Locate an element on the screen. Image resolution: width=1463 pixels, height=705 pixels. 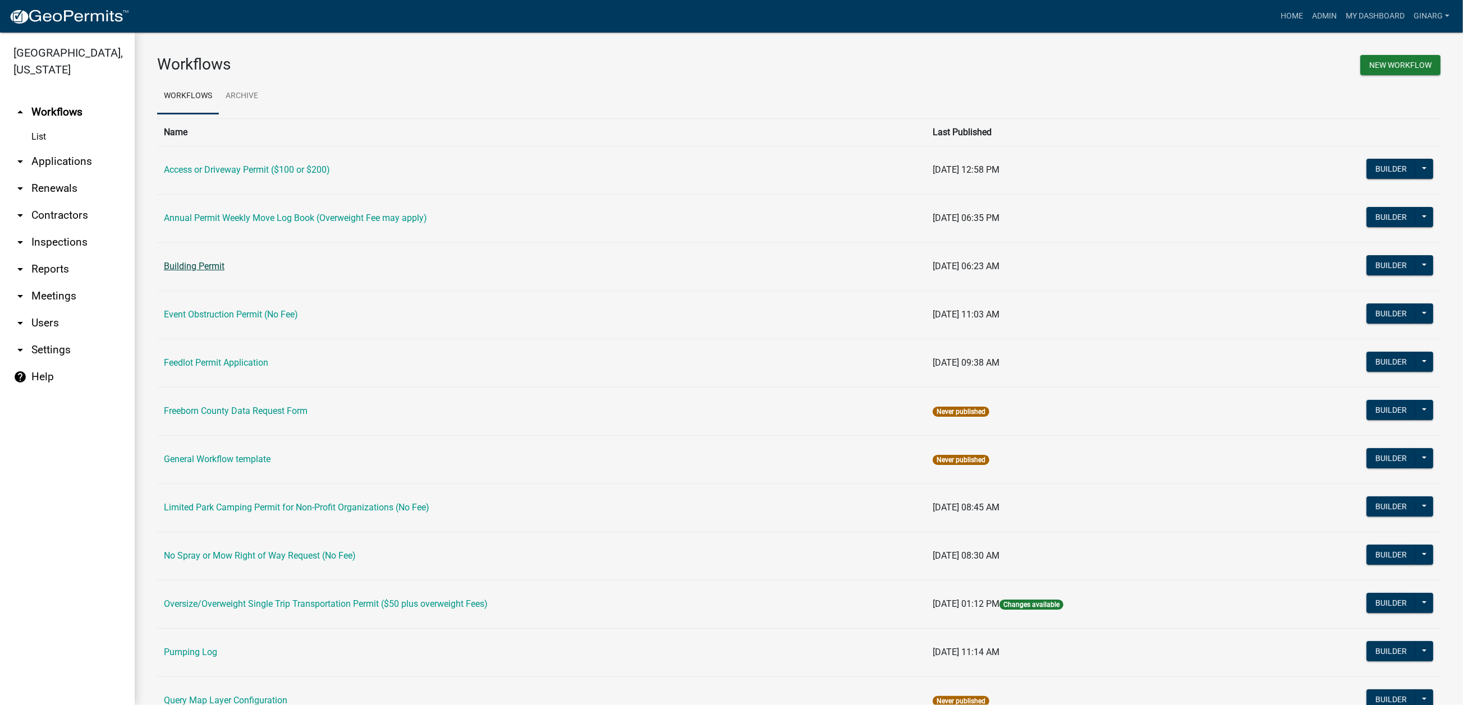
a: My Dashboard is located at coordinates (1375, 16).